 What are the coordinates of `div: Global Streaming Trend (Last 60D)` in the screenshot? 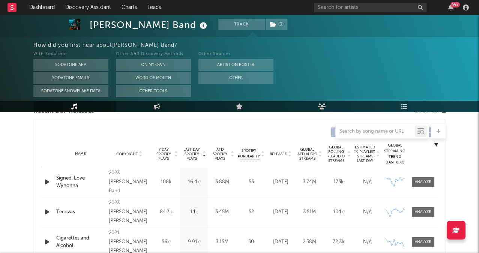 It's located at (395, 154).